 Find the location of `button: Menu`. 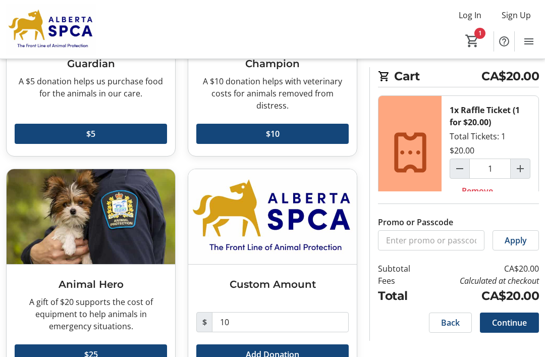

button: Menu is located at coordinates (529, 41).